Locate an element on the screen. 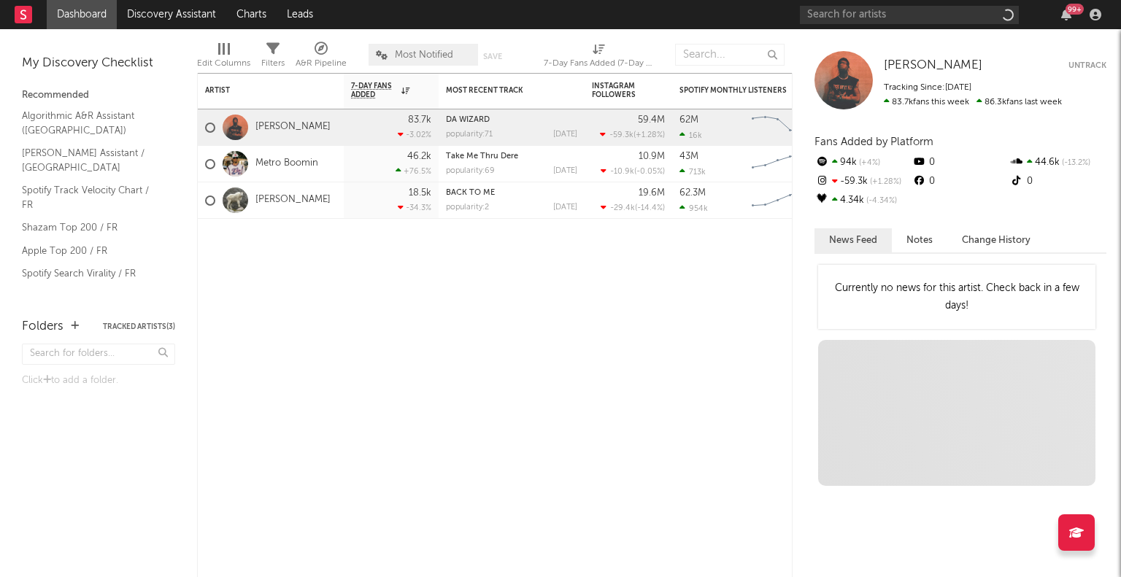  button: Tracked Artists(3) is located at coordinates (139, 327).